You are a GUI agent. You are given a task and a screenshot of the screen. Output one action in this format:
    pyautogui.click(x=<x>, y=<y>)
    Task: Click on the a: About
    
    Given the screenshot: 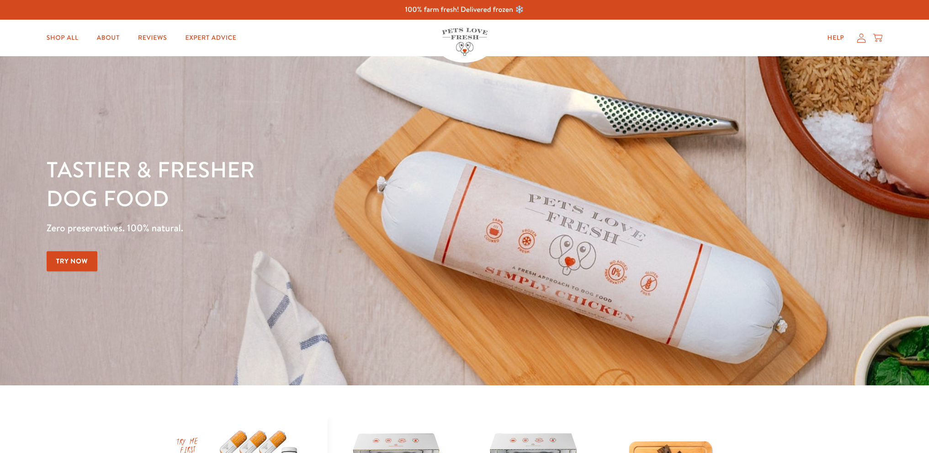 What is the action you would take?
    pyautogui.click(x=108, y=38)
    